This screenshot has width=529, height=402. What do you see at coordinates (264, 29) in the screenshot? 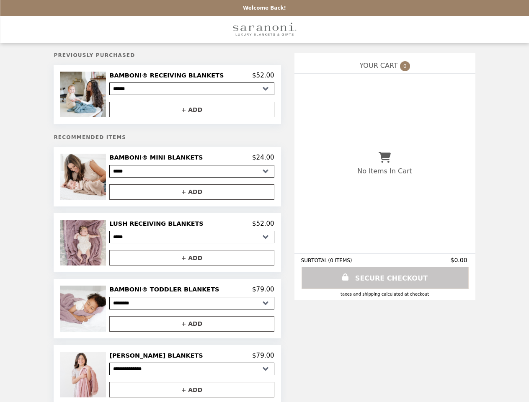
I see `img: Brand Logo` at bounding box center [264, 29].